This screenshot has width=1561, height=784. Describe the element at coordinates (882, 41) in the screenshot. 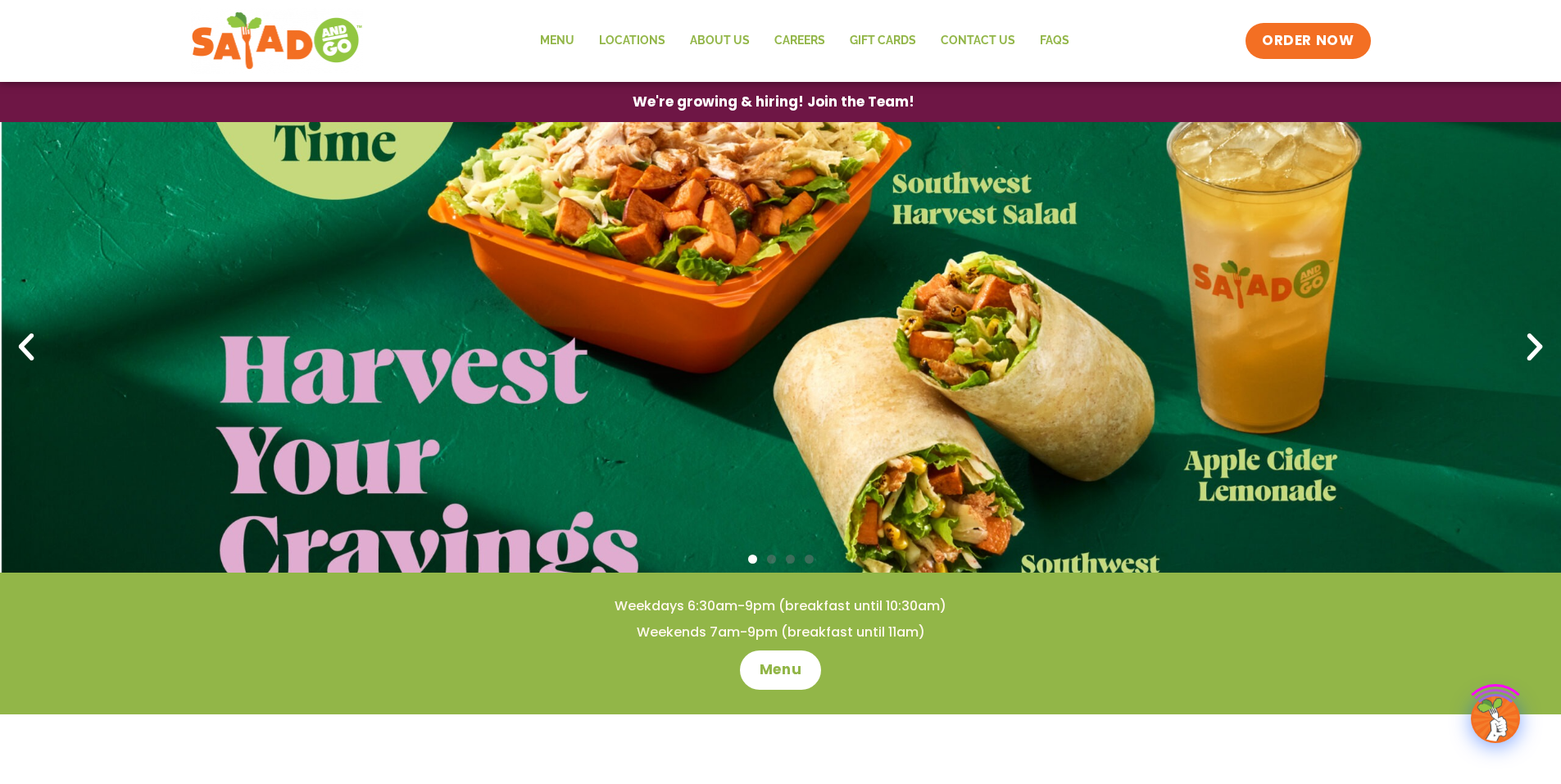

I see `a: GIFT CARDS` at that location.